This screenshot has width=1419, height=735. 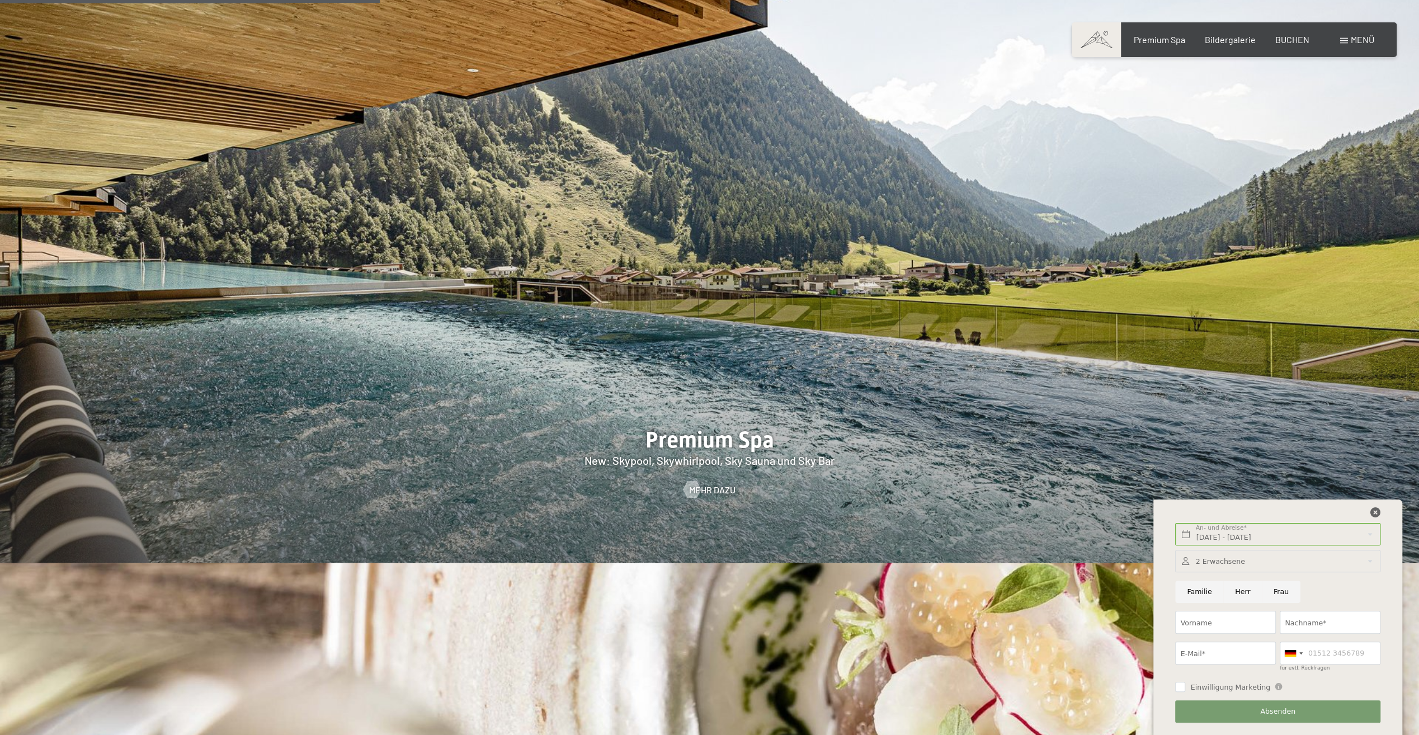 What do you see at coordinates (1292, 39) in the screenshot?
I see `span: BUCHEN` at bounding box center [1292, 39].